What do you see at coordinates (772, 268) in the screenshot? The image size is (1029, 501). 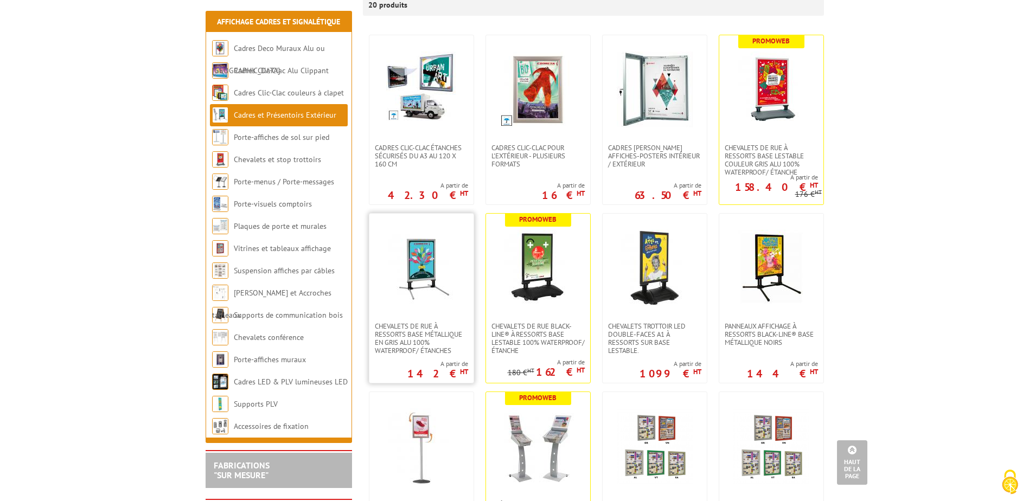 I see `img: Panneaux affichage à ressorts Black-Line® base métallique Noirs` at bounding box center [772, 268].